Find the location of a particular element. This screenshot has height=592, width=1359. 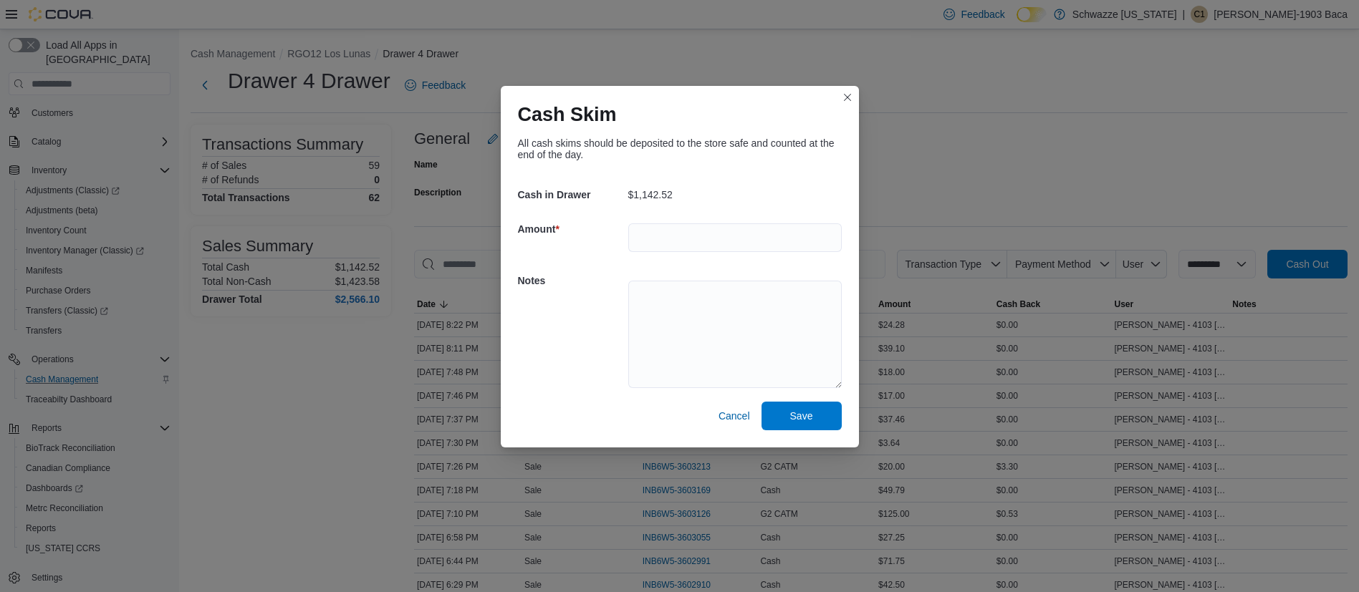

h1: Cash Skim is located at coordinates (567, 115).